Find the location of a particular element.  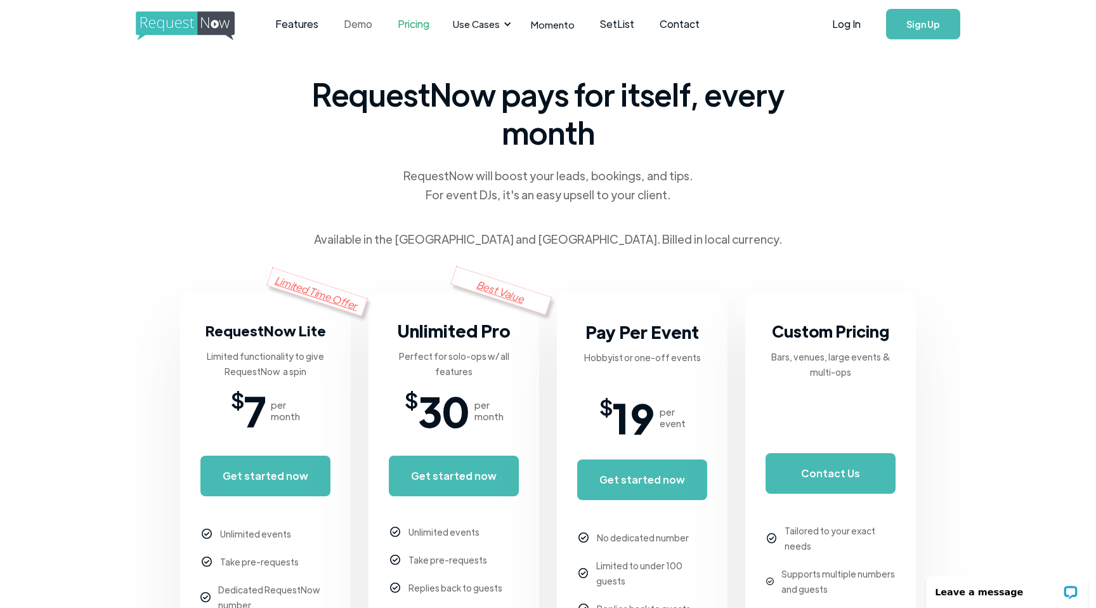

h3: RequestNow Lite is located at coordinates (266, 331).